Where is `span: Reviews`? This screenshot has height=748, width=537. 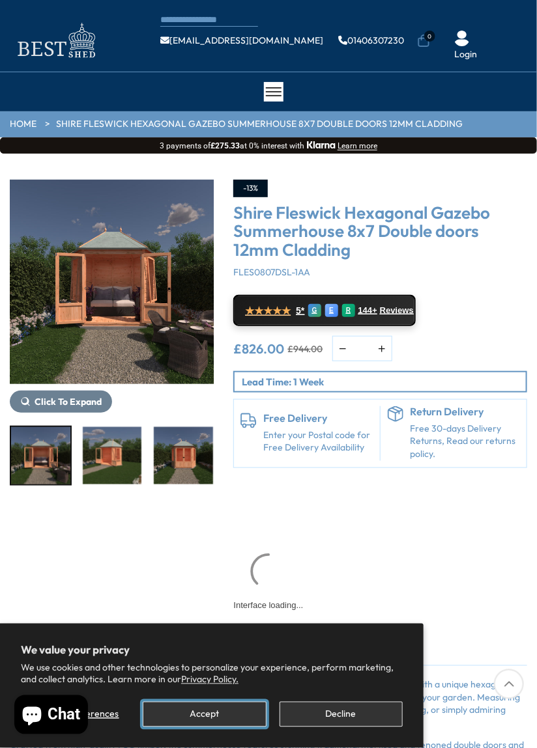
span: Reviews is located at coordinates (397, 311).